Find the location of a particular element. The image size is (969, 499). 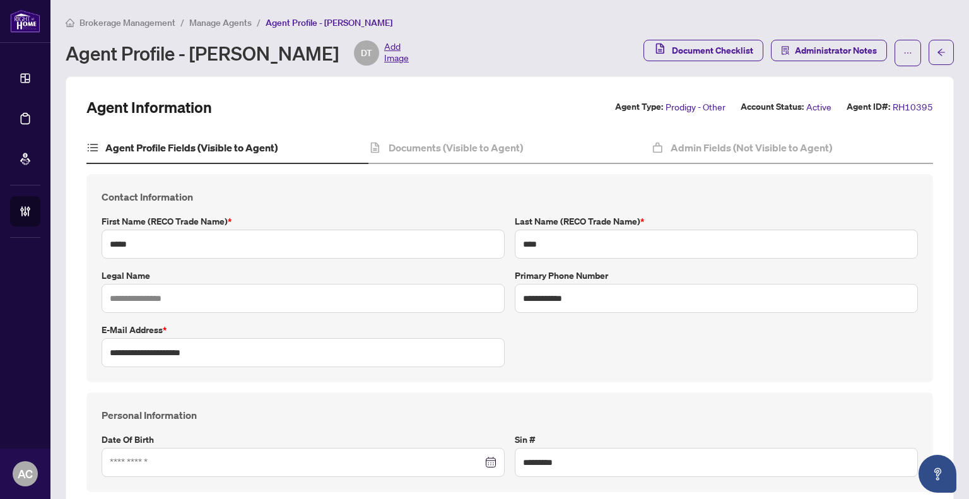

button: Open asap is located at coordinates (938, 474).